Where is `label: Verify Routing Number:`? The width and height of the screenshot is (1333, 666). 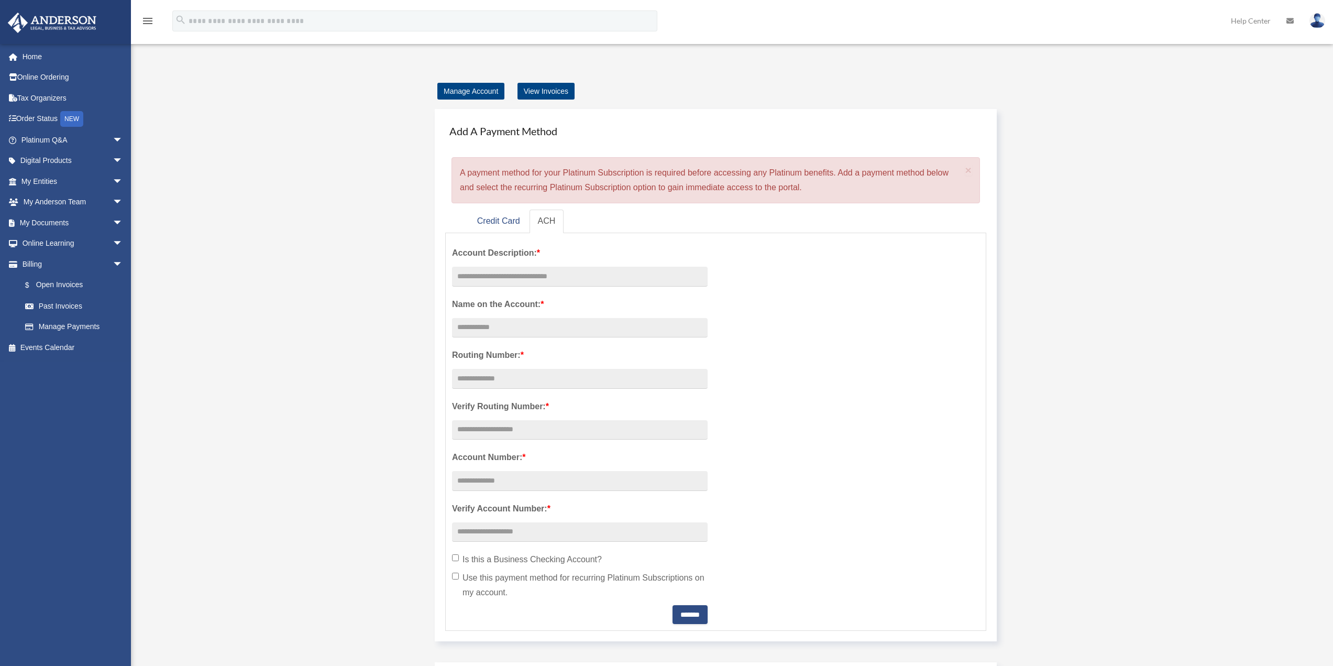 label: Verify Routing Number: is located at coordinates (580, 406).